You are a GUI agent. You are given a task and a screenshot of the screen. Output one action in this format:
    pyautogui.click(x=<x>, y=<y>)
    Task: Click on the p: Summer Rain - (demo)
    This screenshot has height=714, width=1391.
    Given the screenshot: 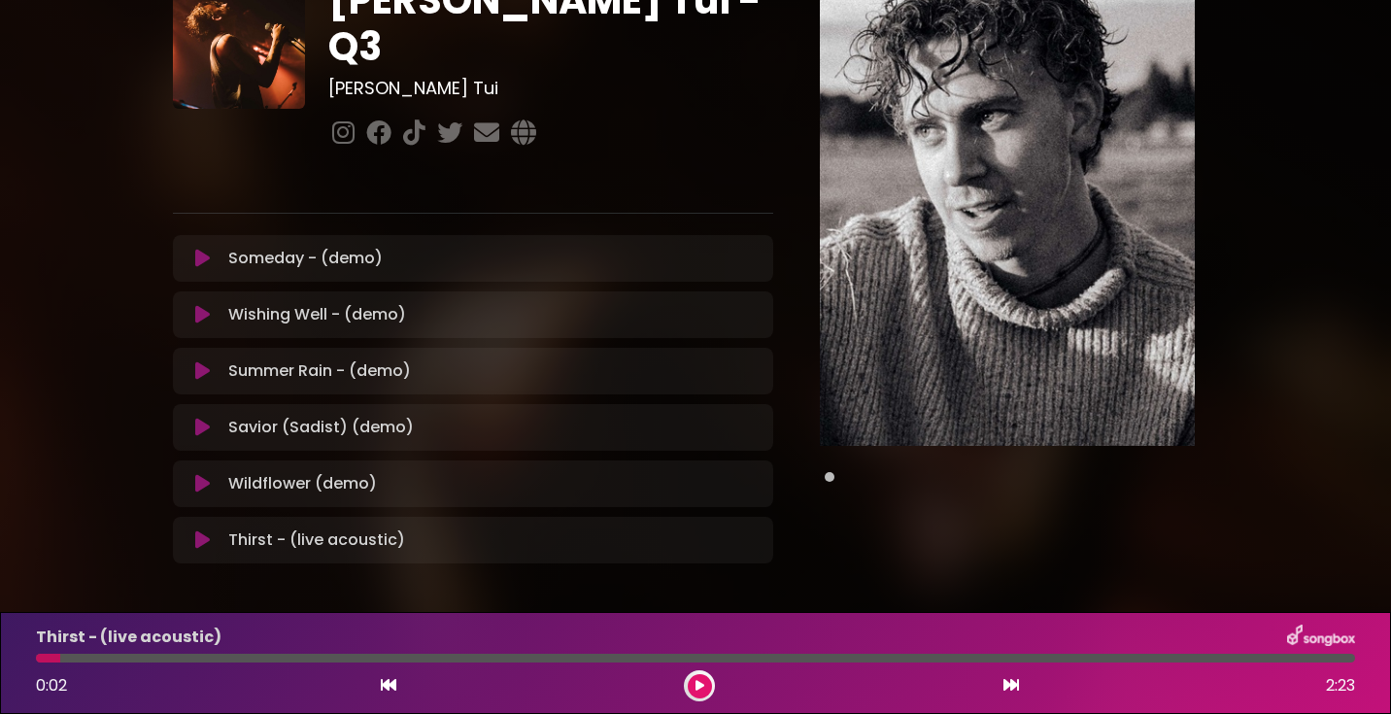 What is the action you would take?
    pyautogui.click(x=319, y=371)
    